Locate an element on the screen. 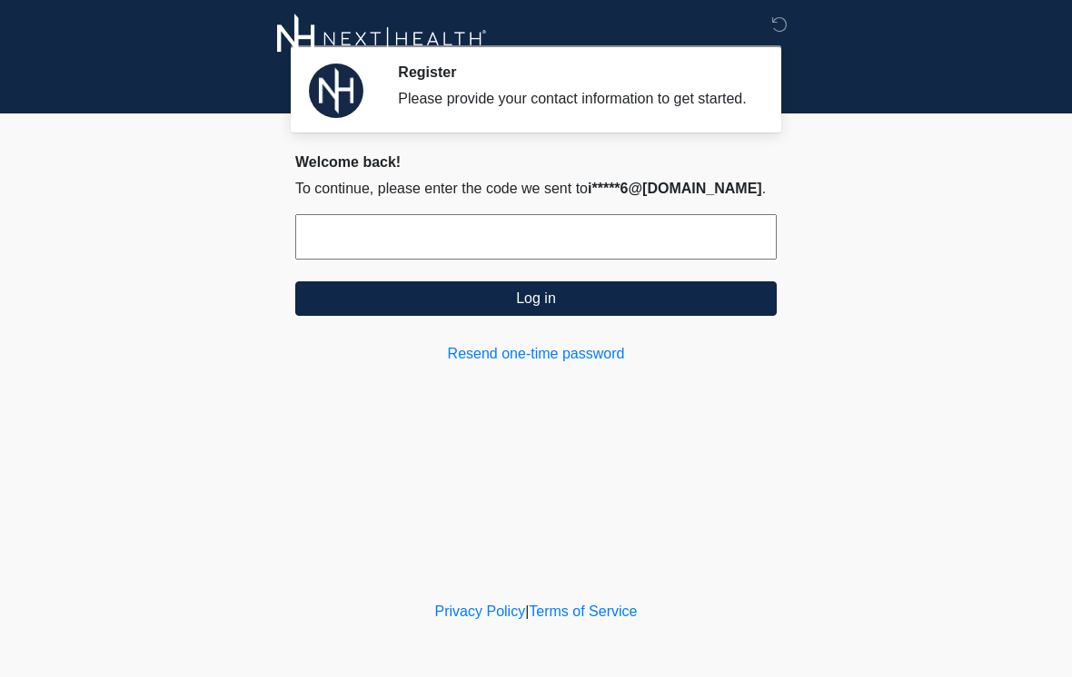 The height and width of the screenshot is (677, 1072). h2: Welcome back! is located at coordinates (536, 162).